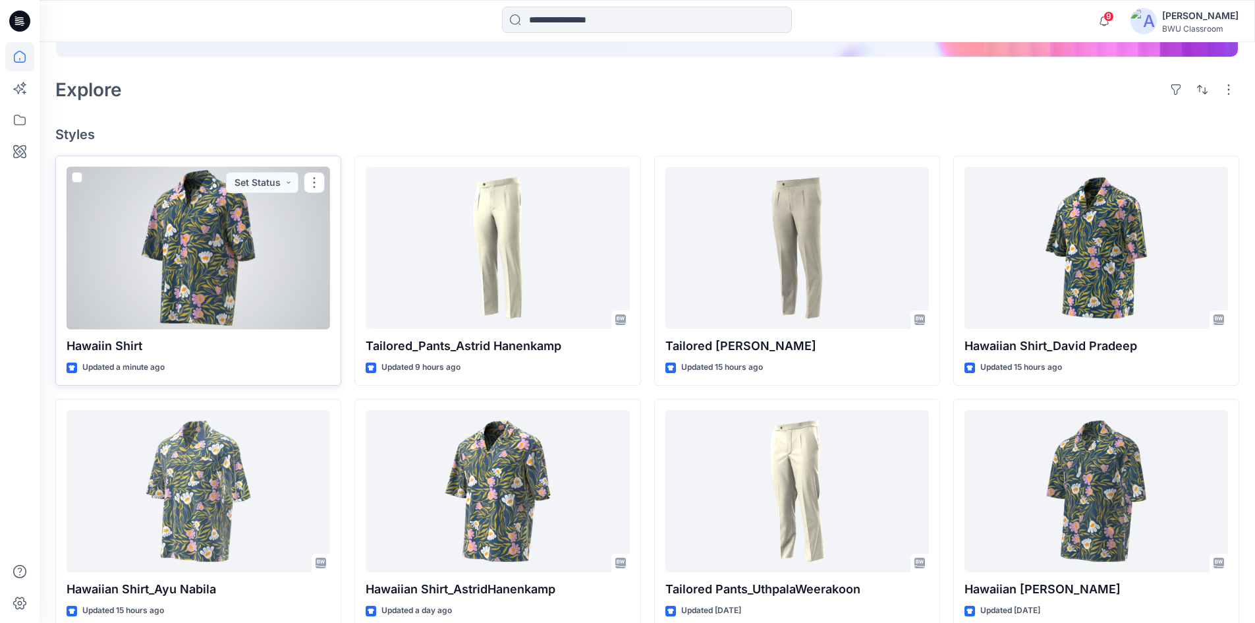 Image resolution: width=1255 pixels, height=623 pixels. I want to click on img: avatar, so click(1144, 21).